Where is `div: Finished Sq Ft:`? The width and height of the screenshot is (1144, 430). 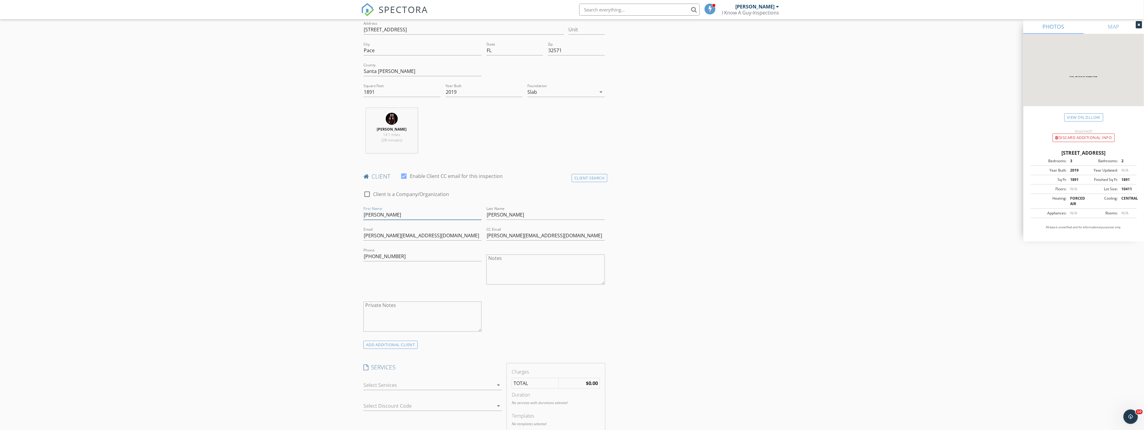
div: Finished Sq Ft: is located at coordinates (1101, 180).